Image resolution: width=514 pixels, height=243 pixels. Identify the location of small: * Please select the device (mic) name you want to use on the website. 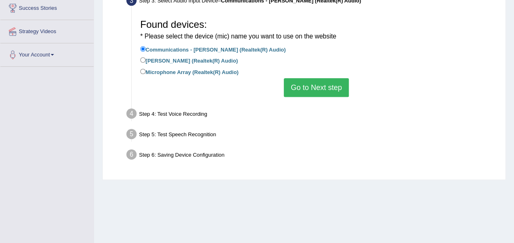
(238, 36).